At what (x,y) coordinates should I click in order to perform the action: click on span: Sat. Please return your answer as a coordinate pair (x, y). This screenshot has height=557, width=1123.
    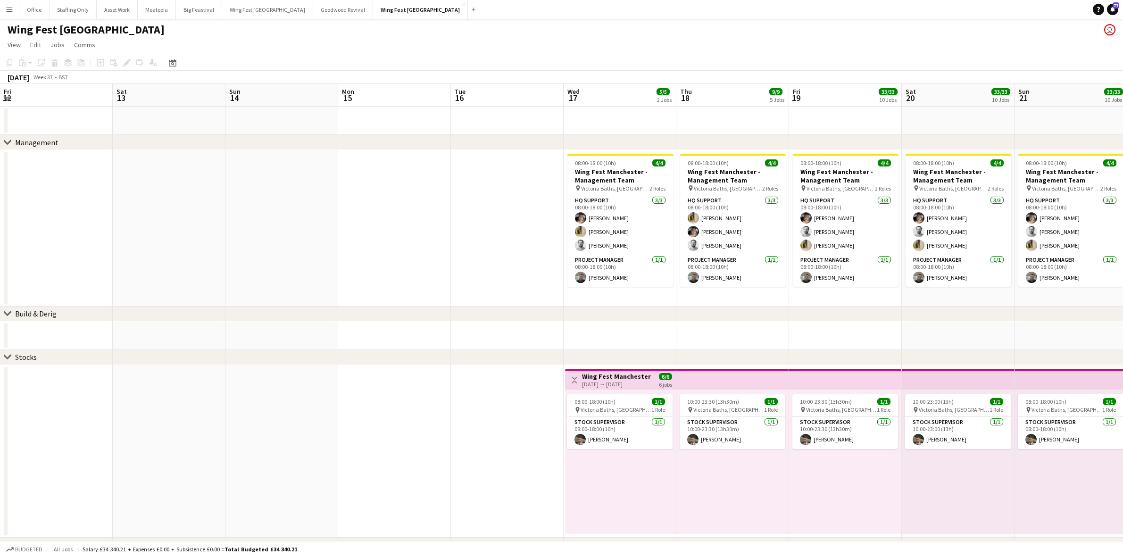
    Looking at the image, I should click on (122, 92).